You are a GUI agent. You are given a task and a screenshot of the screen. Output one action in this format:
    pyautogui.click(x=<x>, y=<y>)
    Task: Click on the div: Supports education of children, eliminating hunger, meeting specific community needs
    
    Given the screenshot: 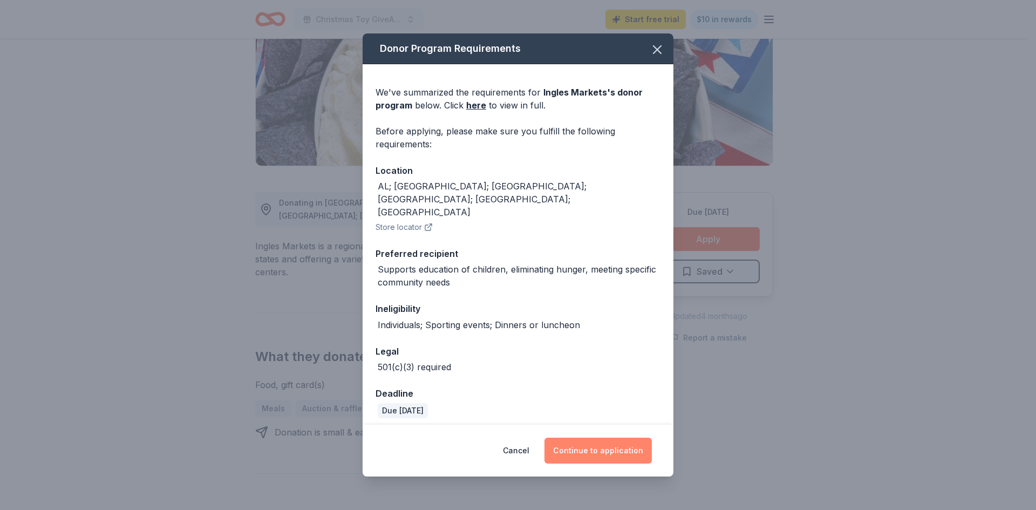 What is the action you would take?
    pyautogui.click(x=519, y=276)
    